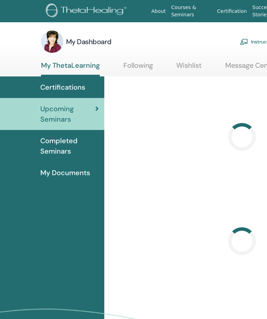  Describe the element at coordinates (70, 69) in the screenshot. I see `a: My ThetaLearning` at that location.